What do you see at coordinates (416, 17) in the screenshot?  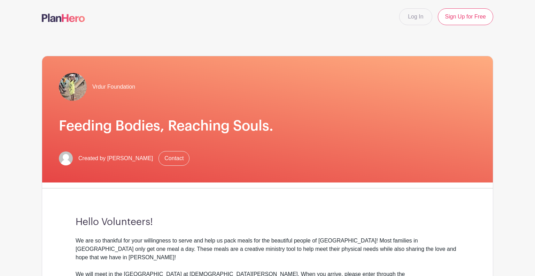 I see `a: Log In` at bounding box center [416, 17].